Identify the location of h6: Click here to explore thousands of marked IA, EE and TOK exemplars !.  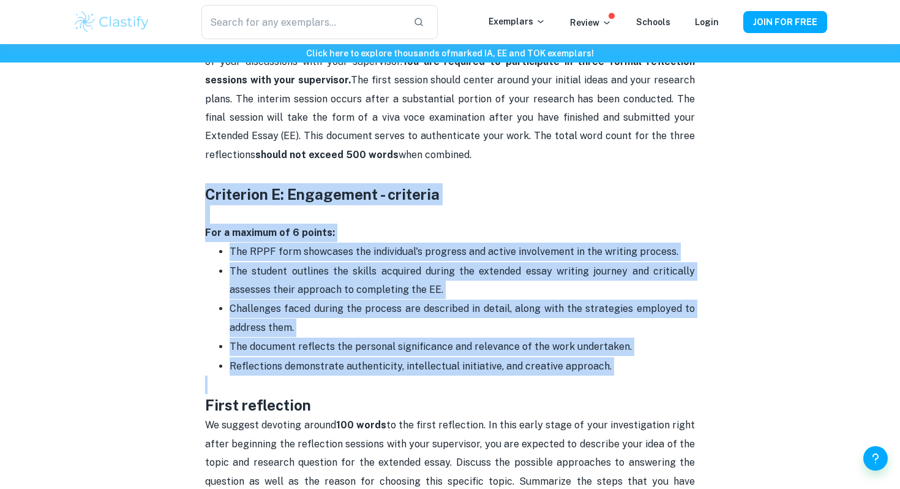
(450, 53).